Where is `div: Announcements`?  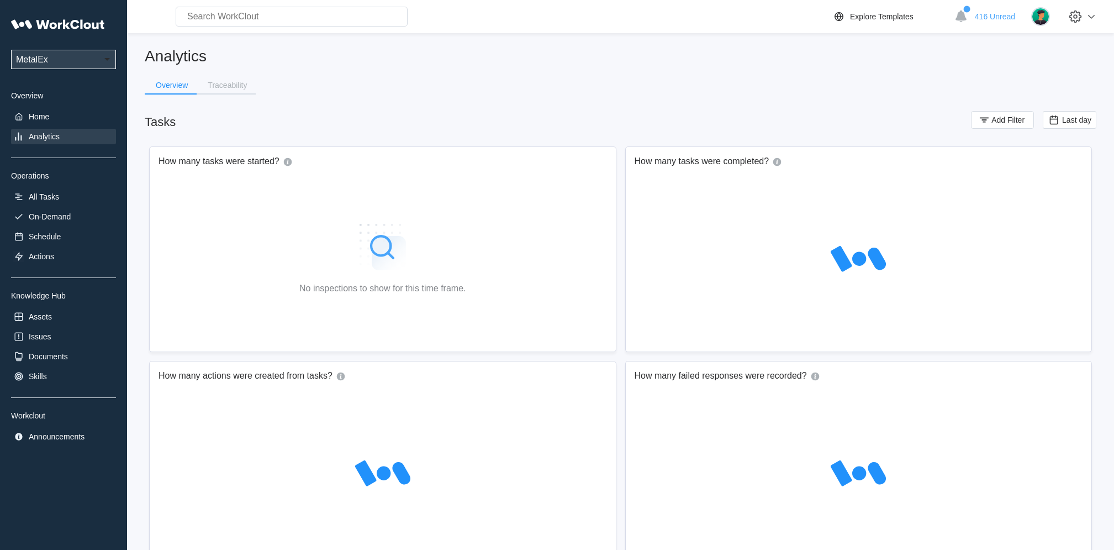 div: Announcements is located at coordinates (56, 436).